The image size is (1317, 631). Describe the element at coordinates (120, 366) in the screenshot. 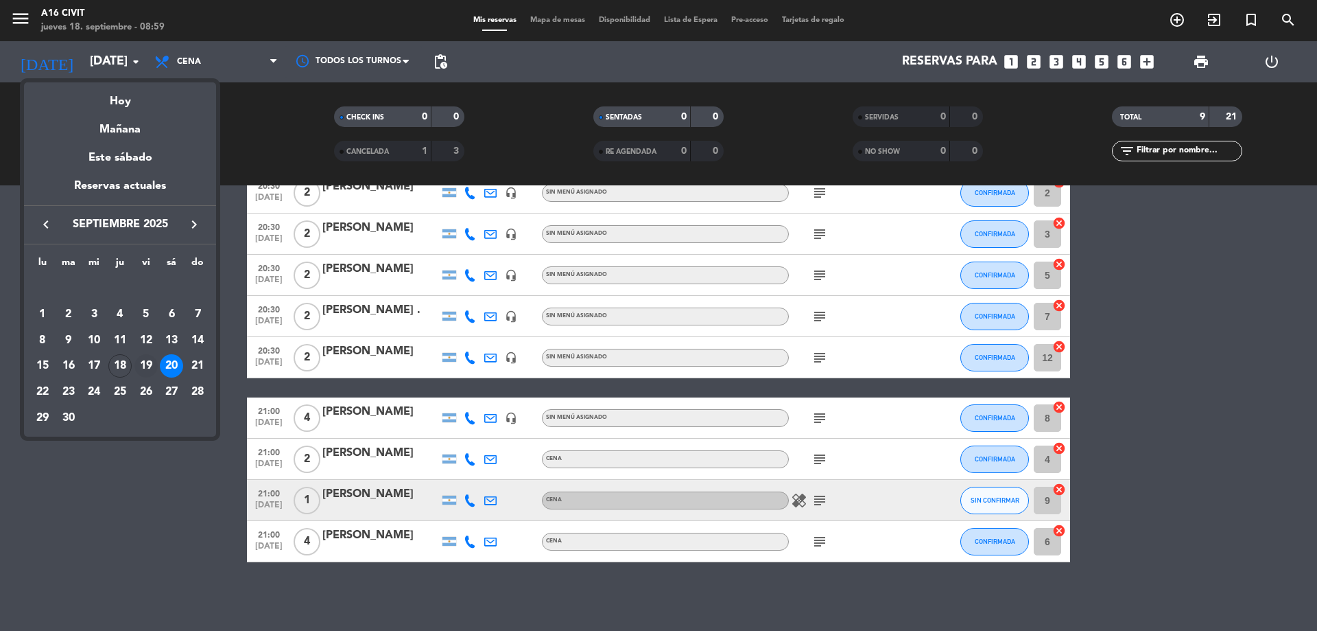

I see `td: 18 de septiembre de 2025` at that location.